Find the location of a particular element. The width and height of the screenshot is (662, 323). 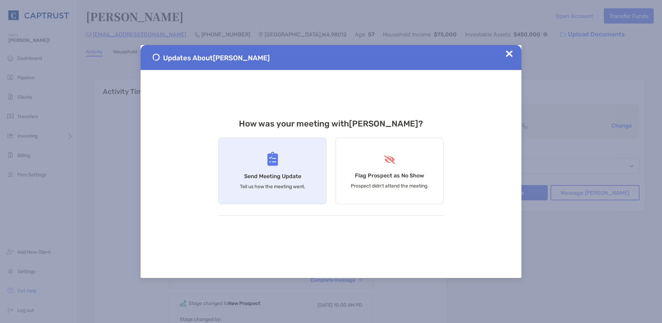

img: Send Meeting Update 1 is located at coordinates (156, 57).